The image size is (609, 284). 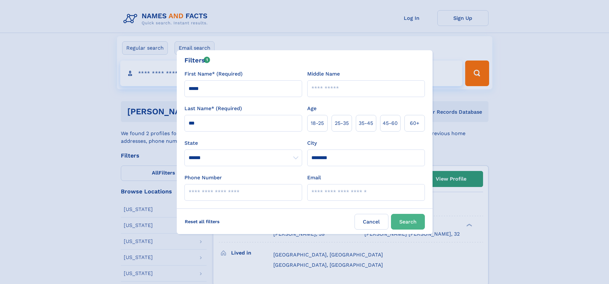 I want to click on span: 35‑45, so click(x=366, y=123).